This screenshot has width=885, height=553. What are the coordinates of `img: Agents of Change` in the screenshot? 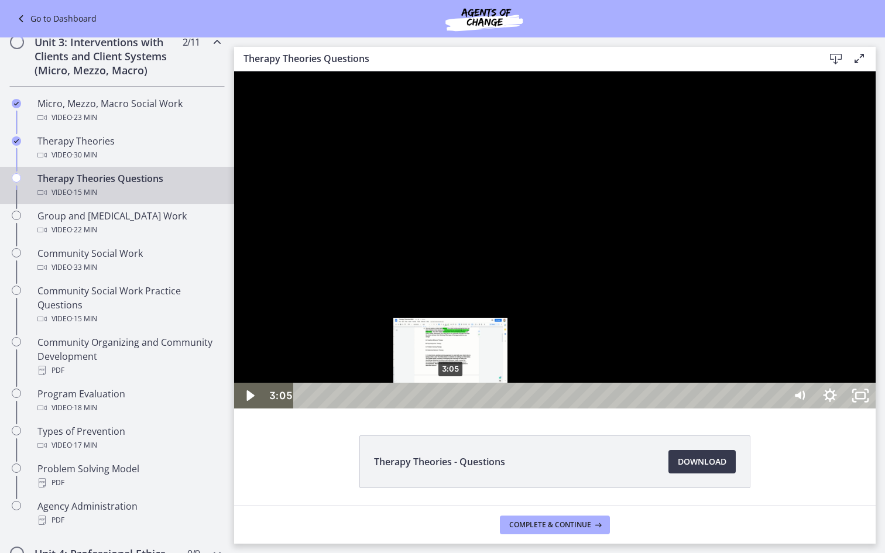 It's located at (484, 19).